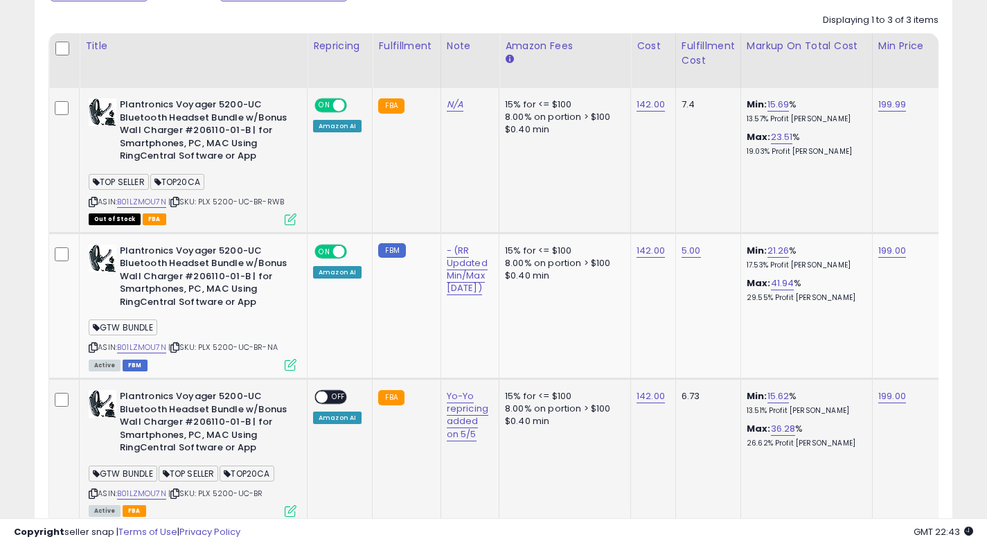 The image size is (987, 546). Describe the element at coordinates (391, 250) in the screenshot. I see `small: FBM` at that location.